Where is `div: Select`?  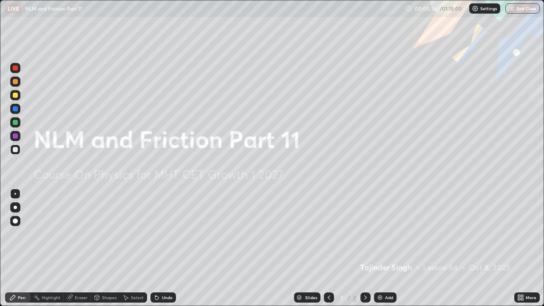
div: Select is located at coordinates (137, 298).